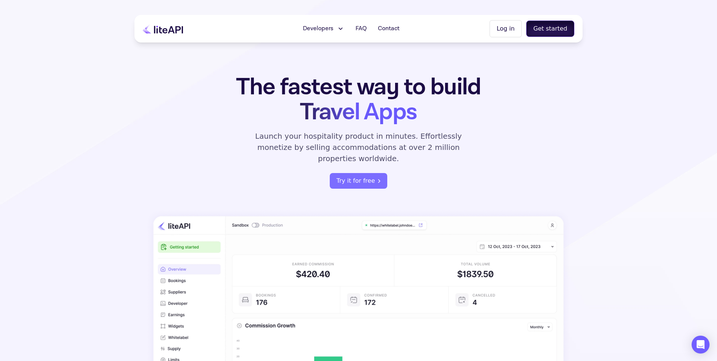 This screenshot has width=717, height=361. Describe the element at coordinates (389, 29) in the screenshot. I see `span: Contact` at that location.